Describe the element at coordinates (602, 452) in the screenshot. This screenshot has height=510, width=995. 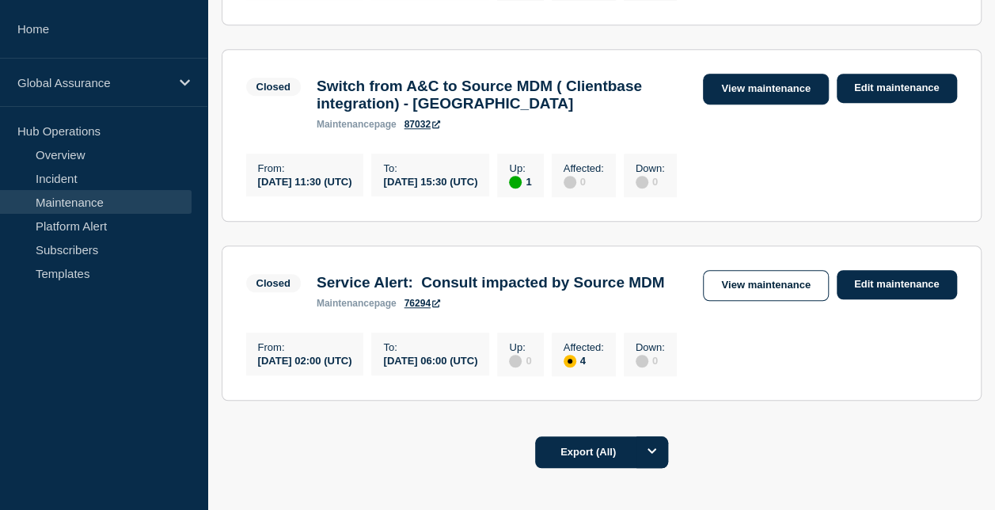
I see `button: Export (All)` at that location.